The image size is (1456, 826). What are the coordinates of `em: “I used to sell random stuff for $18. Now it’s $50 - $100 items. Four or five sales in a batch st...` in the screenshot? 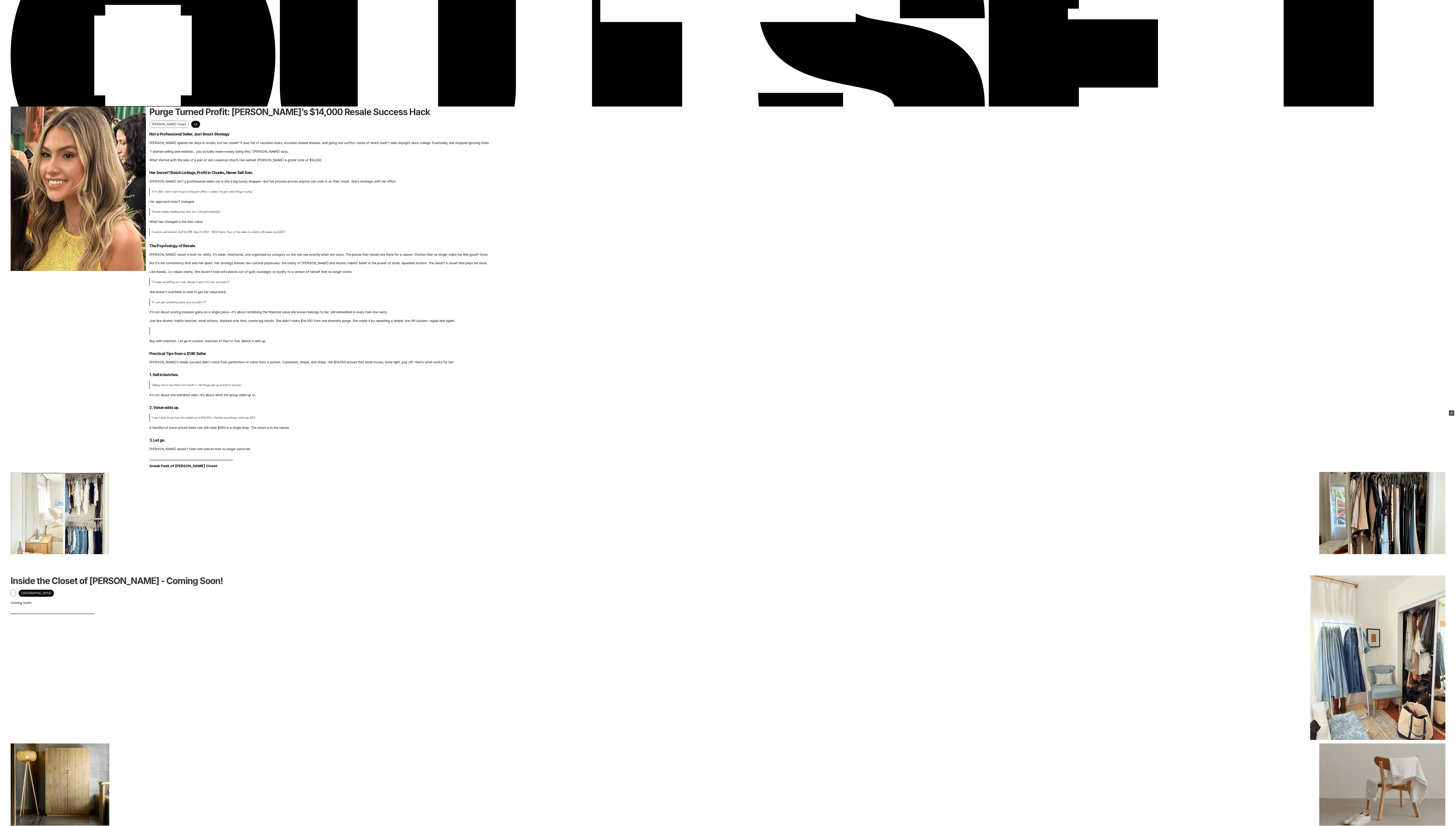 It's located at (218, 231).